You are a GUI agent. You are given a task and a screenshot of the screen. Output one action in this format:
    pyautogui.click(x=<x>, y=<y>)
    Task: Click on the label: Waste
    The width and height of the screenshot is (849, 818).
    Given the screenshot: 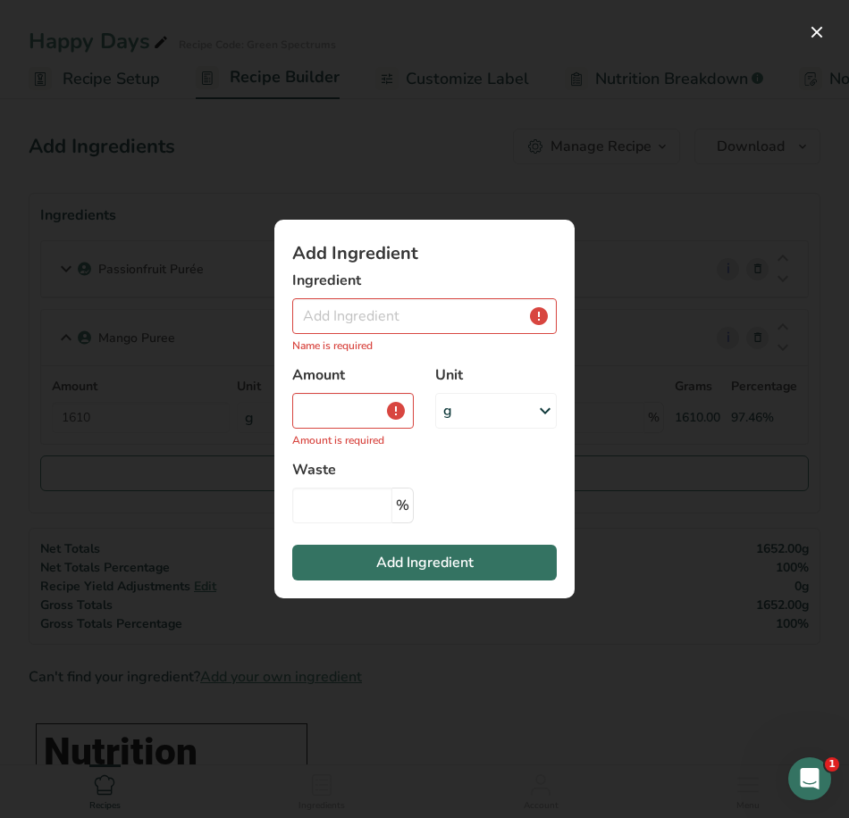 What is the action you would take?
    pyautogui.click(x=353, y=470)
    